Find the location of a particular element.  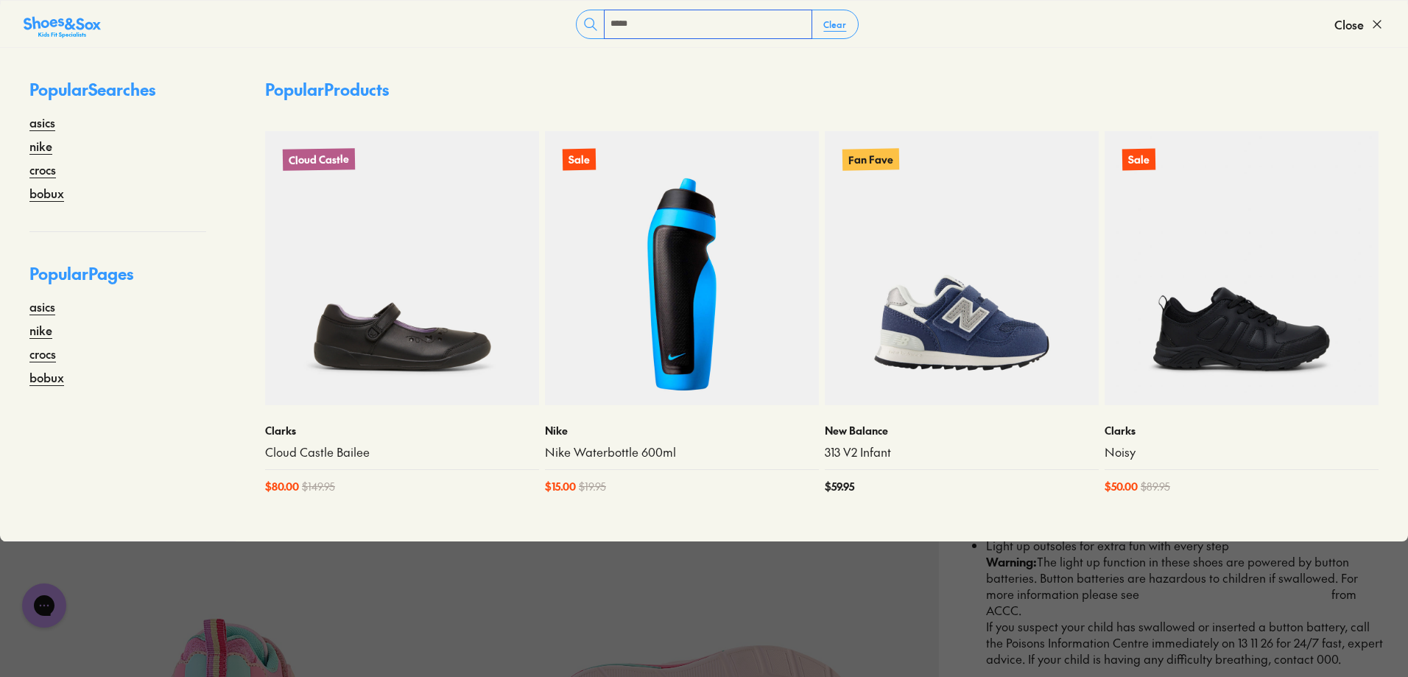

p: New Balance is located at coordinates (961, 430).